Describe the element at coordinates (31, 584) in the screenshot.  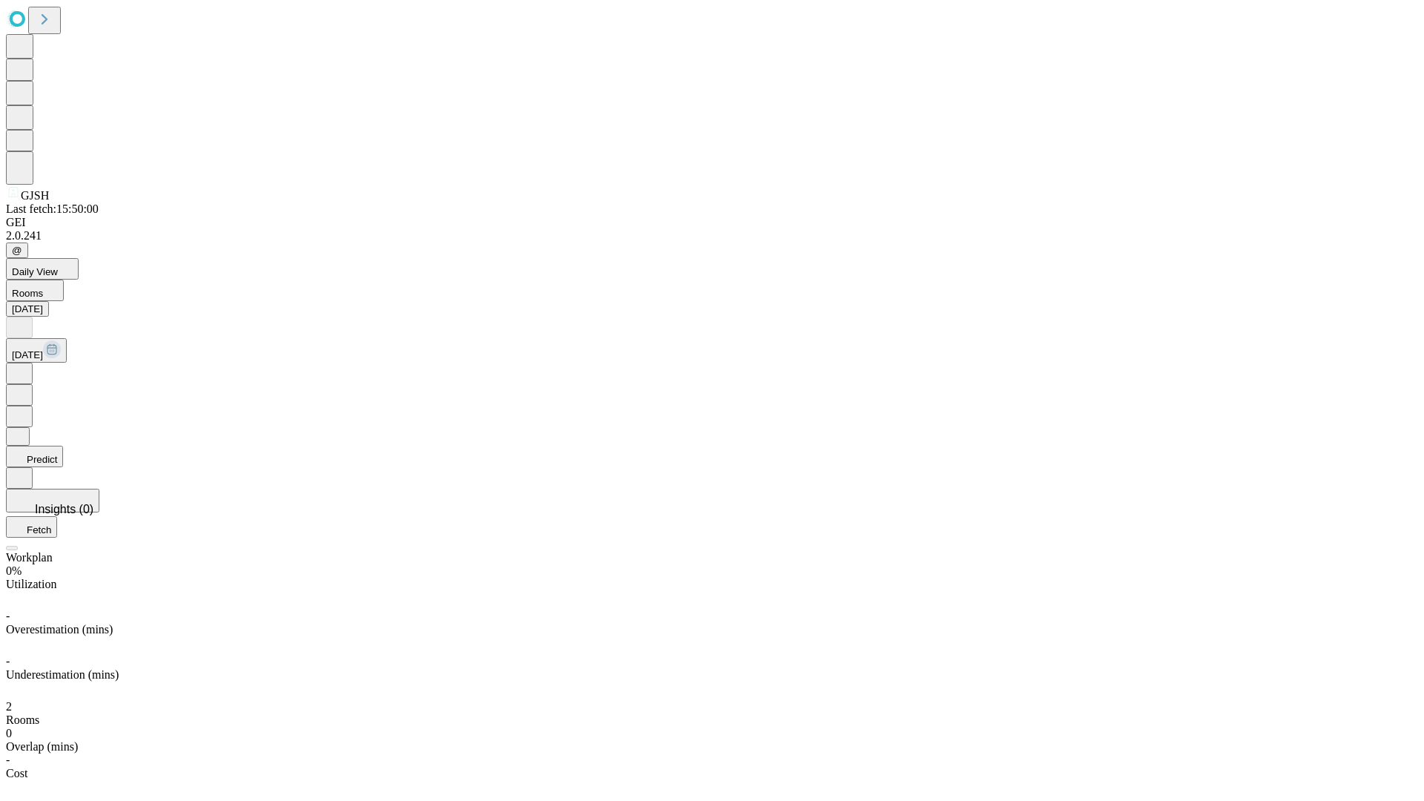
I see `span: Utilization` at that location.